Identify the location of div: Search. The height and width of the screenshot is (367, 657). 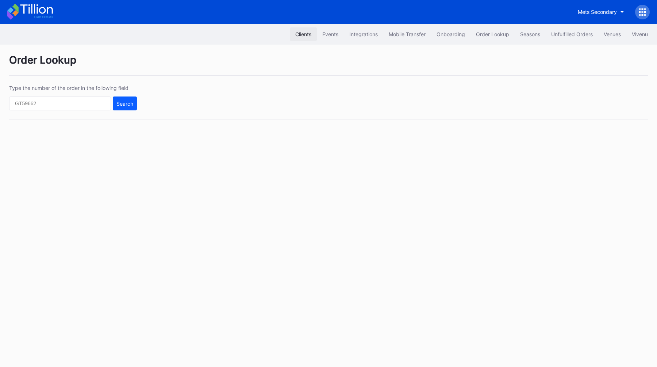
(125, 103).